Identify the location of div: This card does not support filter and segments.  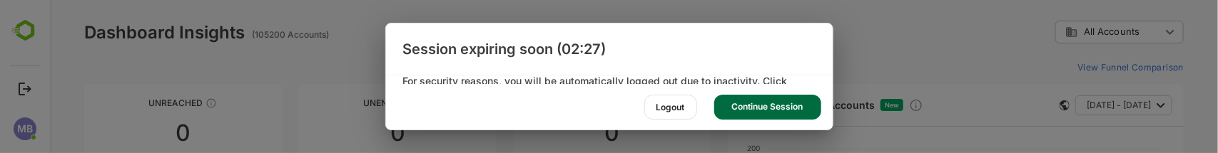
(1015, 106).